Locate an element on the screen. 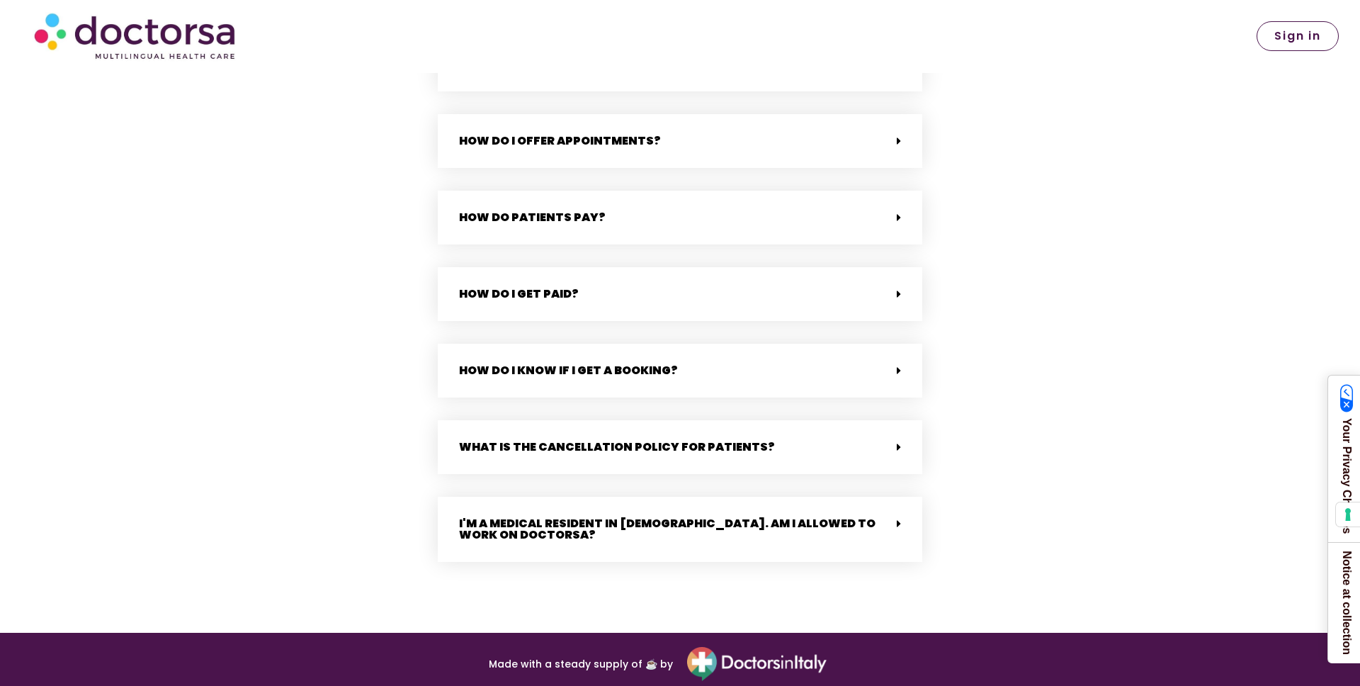 The height and width of the screenshot is (686, 1360). div: What is the cancellation policy for patients? is located at coordinates (680, 447).